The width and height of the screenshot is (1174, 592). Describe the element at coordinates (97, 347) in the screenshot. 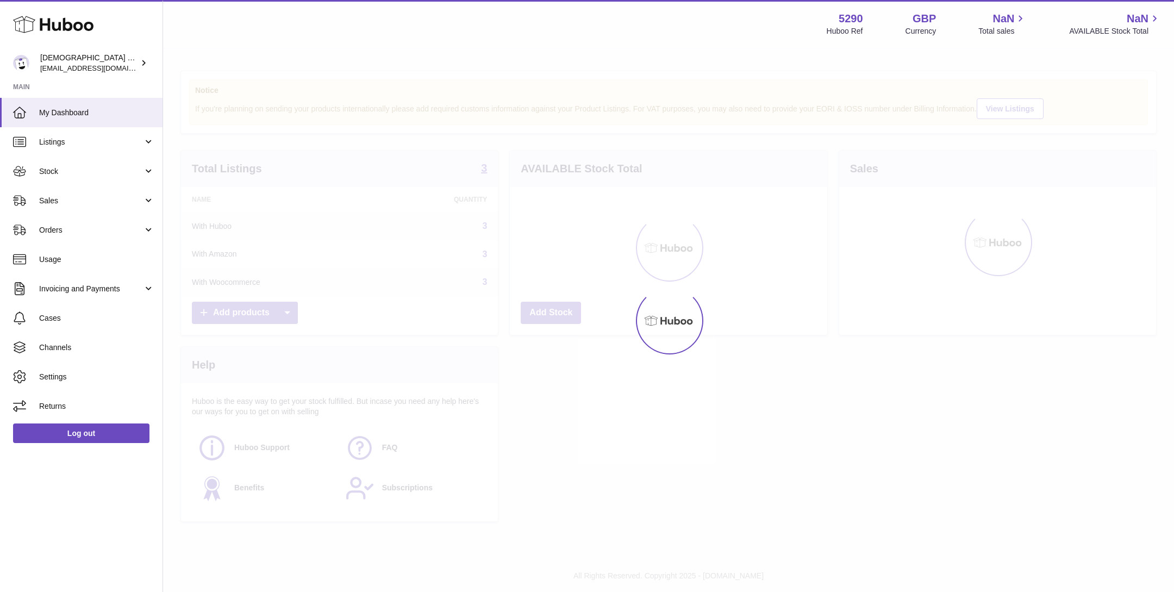

I see `span: Channels` at that location.